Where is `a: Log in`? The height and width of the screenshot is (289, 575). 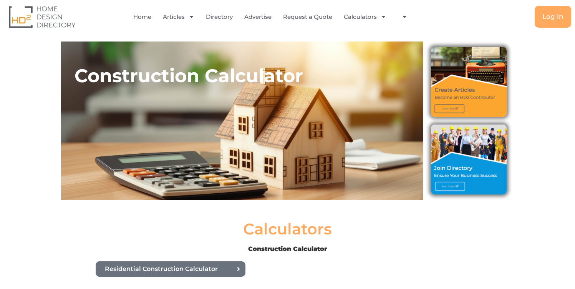 a: Log in is located at coordinates (553, 17).